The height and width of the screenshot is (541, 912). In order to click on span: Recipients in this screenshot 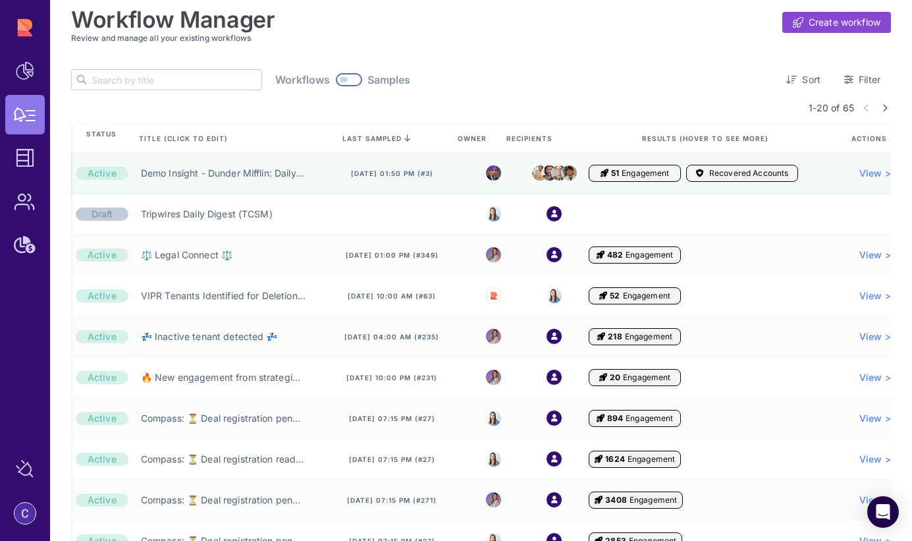, I will do `click(531, 138)`.